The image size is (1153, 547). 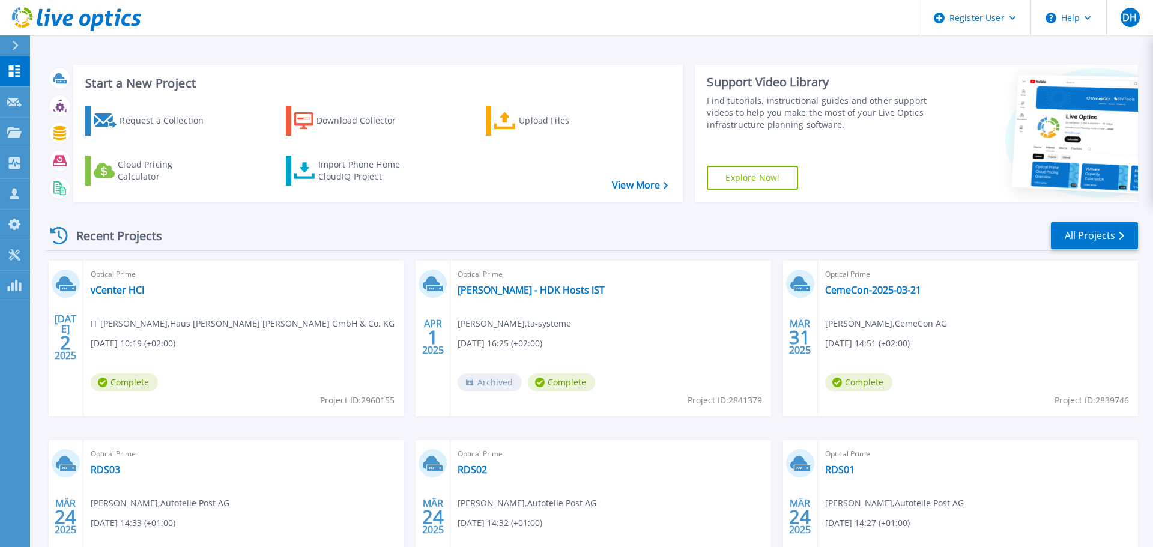 I want to click on div: Import Phone Home CloudIQ Project, so click(x=365, y=171).